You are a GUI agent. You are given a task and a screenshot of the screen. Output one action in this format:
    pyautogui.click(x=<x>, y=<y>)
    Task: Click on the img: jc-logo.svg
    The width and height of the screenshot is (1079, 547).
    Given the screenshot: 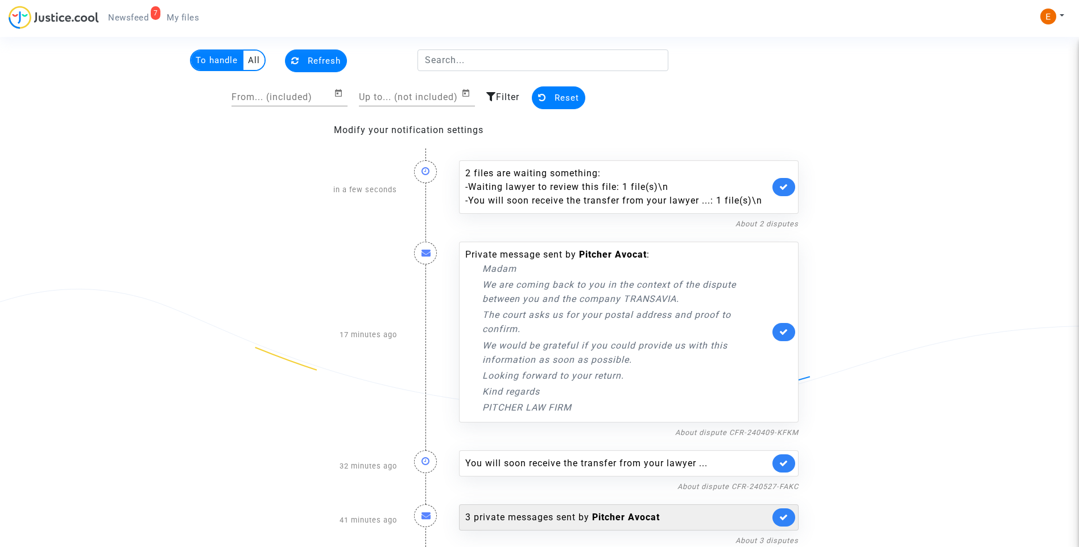 What is the action you would take?
    pyautogui.click(x=53, y=17)
    